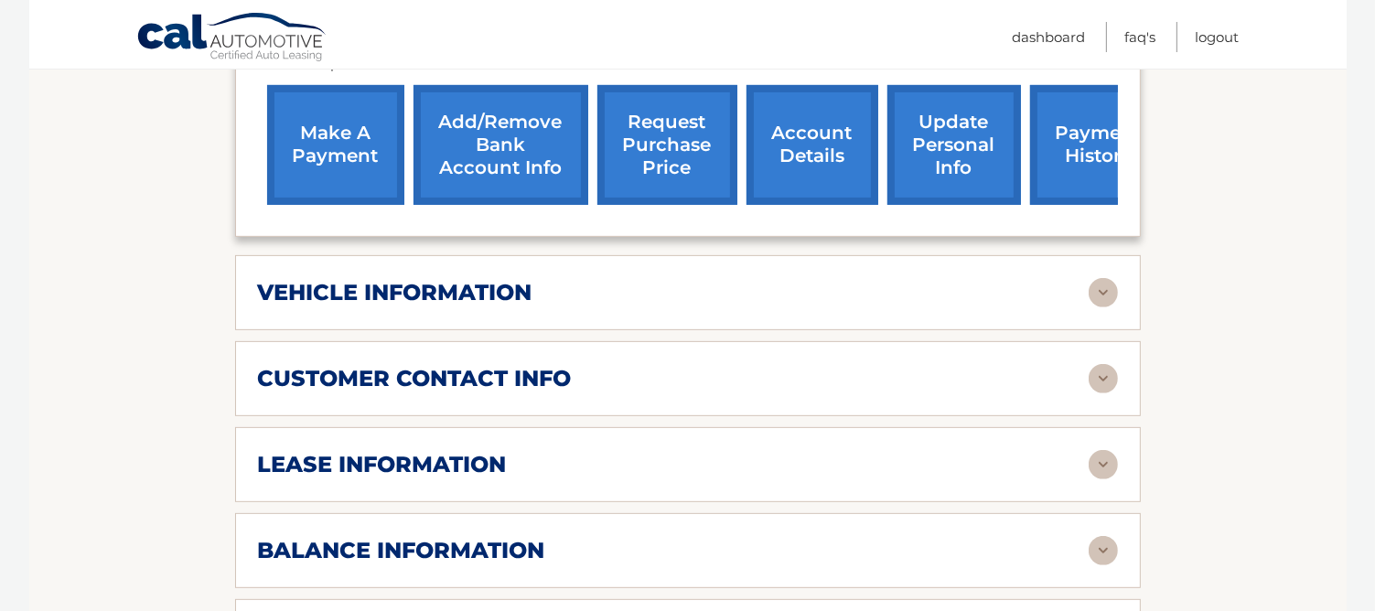  What do you see at coordinates (232, 38) in the screenshot?
I see `a: Cal Automotive` at bounding box center [232, 38].